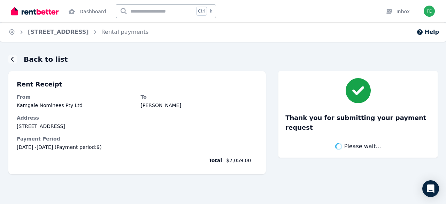 The width and height of the screenshot is (446, 204). Describe the element at coordinates (75, 105) in the screenshot. I see `dd: Kamgale Nominees Pty Ltd` at that location.